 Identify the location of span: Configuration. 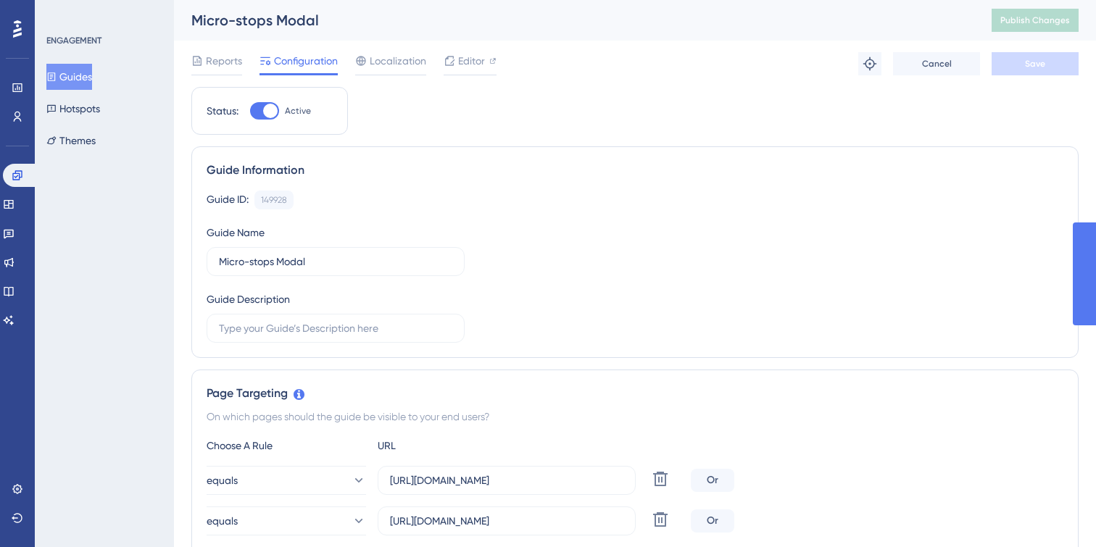
(306, 61).